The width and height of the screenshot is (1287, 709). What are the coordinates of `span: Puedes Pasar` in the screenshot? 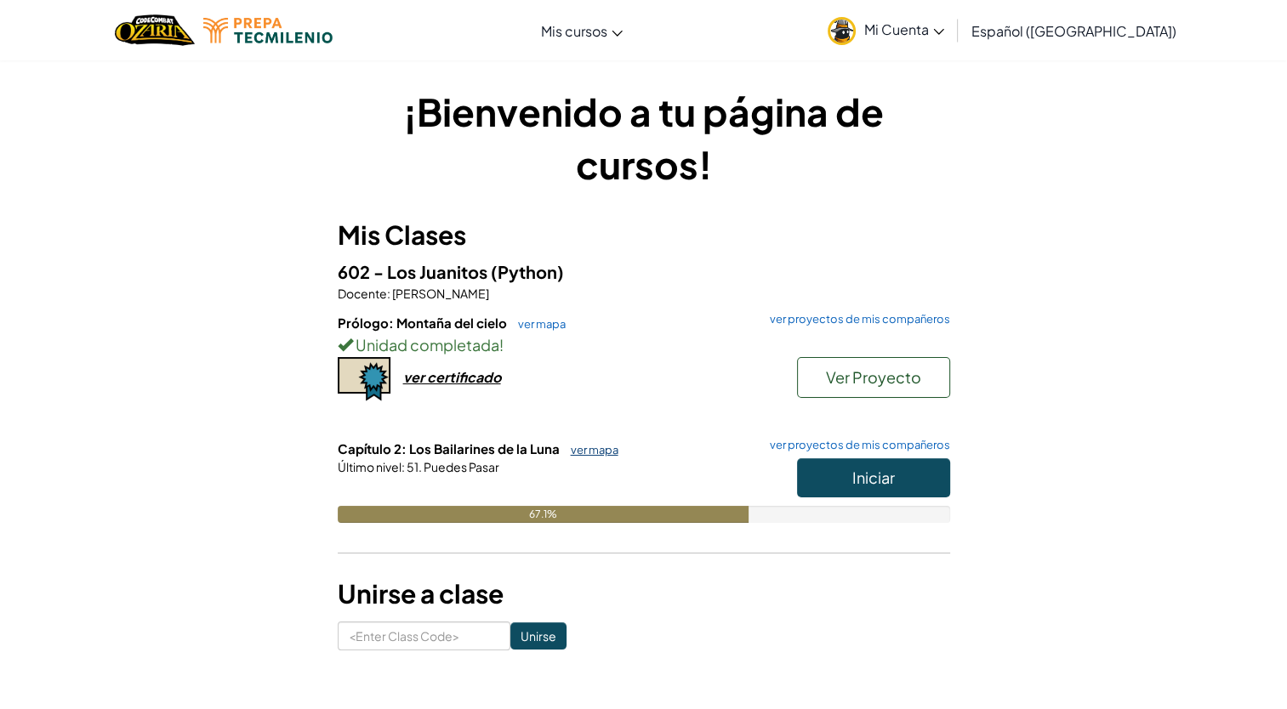 It's located at (460, 467).